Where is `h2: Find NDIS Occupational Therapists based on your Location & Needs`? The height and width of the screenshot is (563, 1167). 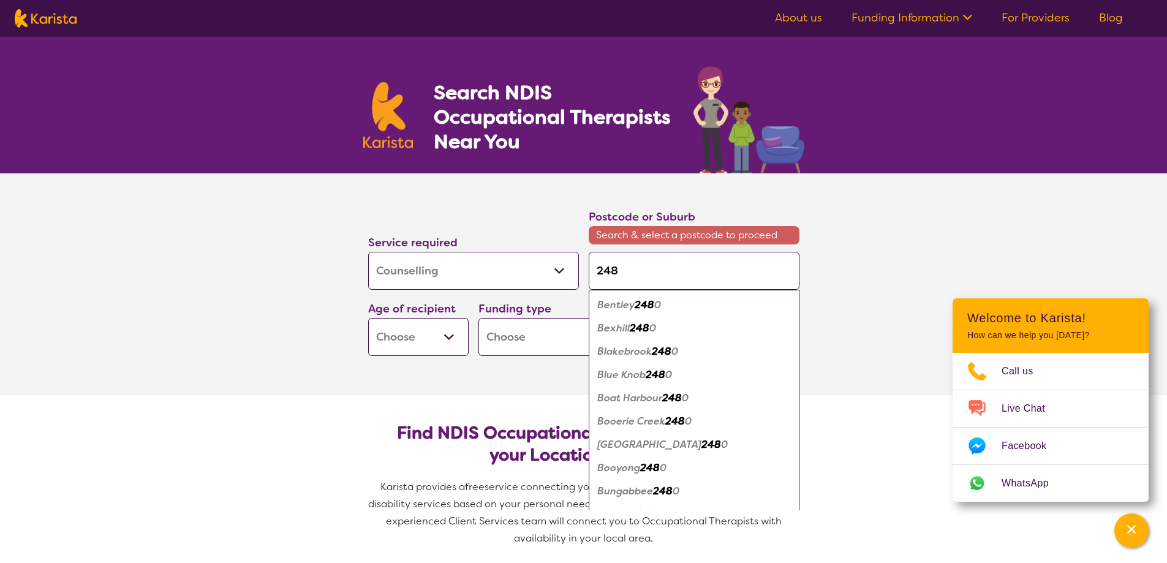
h2: Find NDIS Occupational Therapists based on your Location & Needs is located at coordinates (584, 444).